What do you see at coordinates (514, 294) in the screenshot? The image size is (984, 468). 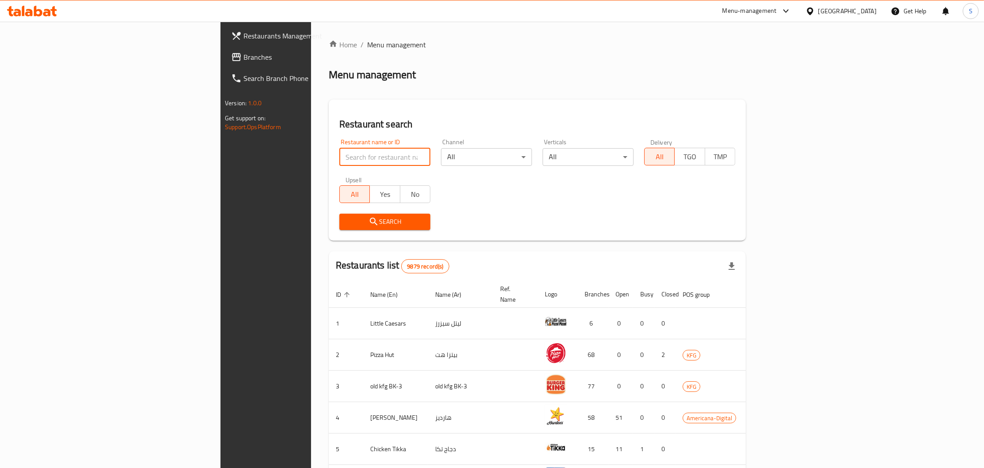 I see `span: Ref. Name` at bounding box center [514, 294].